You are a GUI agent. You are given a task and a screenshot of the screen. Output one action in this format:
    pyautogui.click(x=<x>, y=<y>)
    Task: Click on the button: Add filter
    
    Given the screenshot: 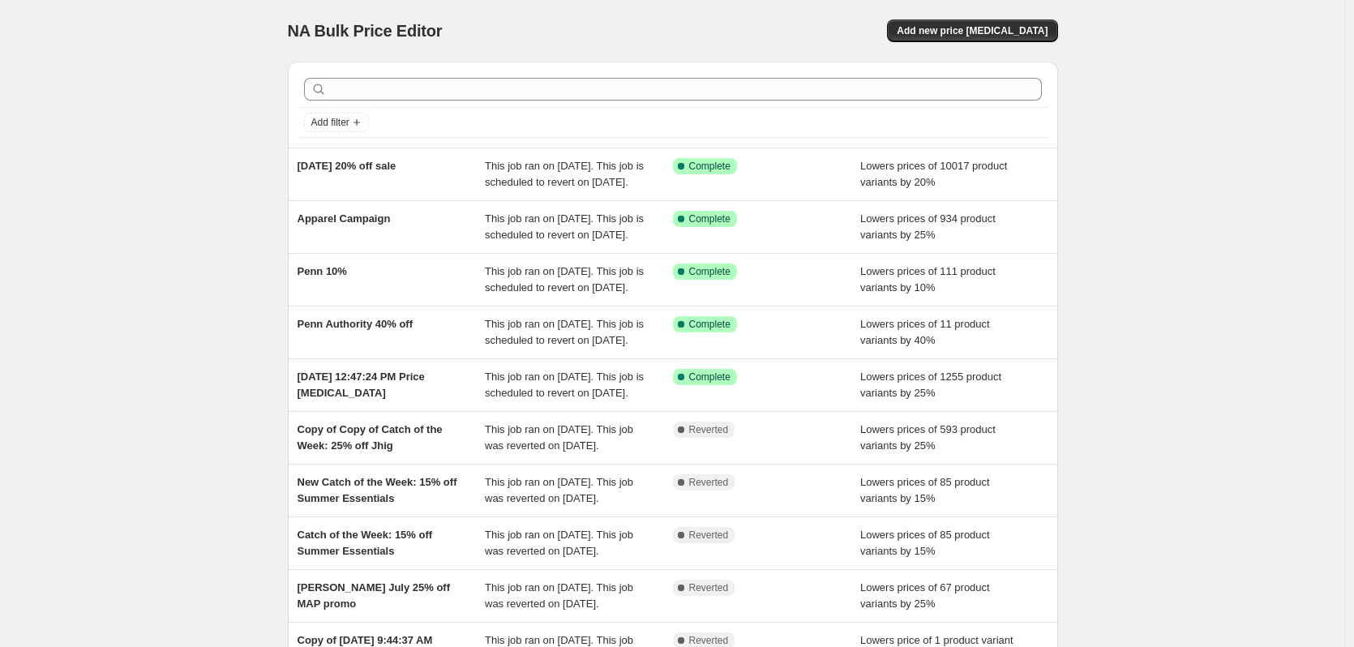 What is the action you would take?
    pyautogui.click(x=336, y=122)
    